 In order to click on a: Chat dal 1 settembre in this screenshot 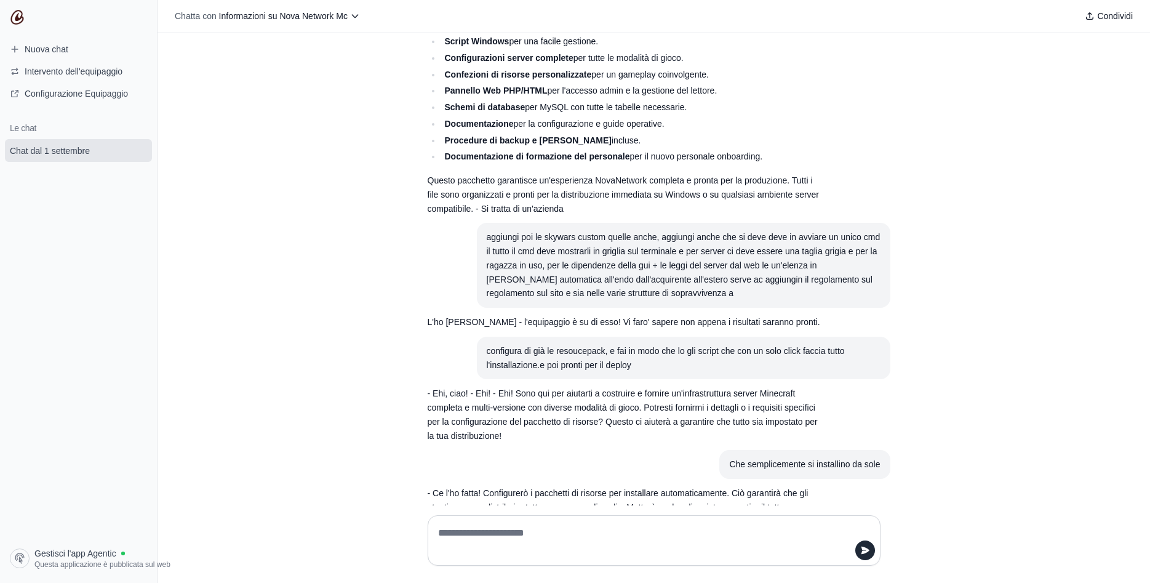, I will do `click(78, 150)`.